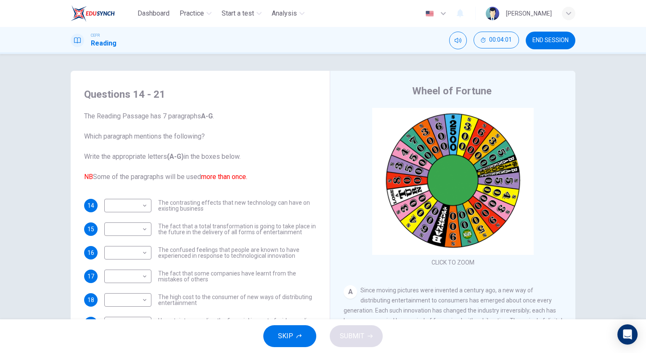 Image resolution: width=646 pixels, height=353 pixels. Describe the element at coordinates (628, 334) in the screenshot. I see `div: Open Intercom Messenger` at that location.